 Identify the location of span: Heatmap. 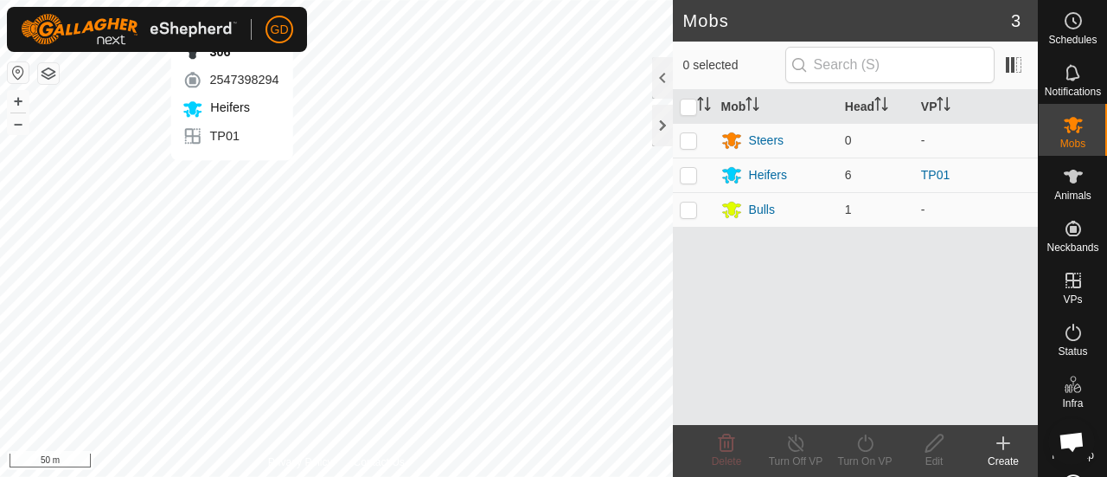
(1072, 455).